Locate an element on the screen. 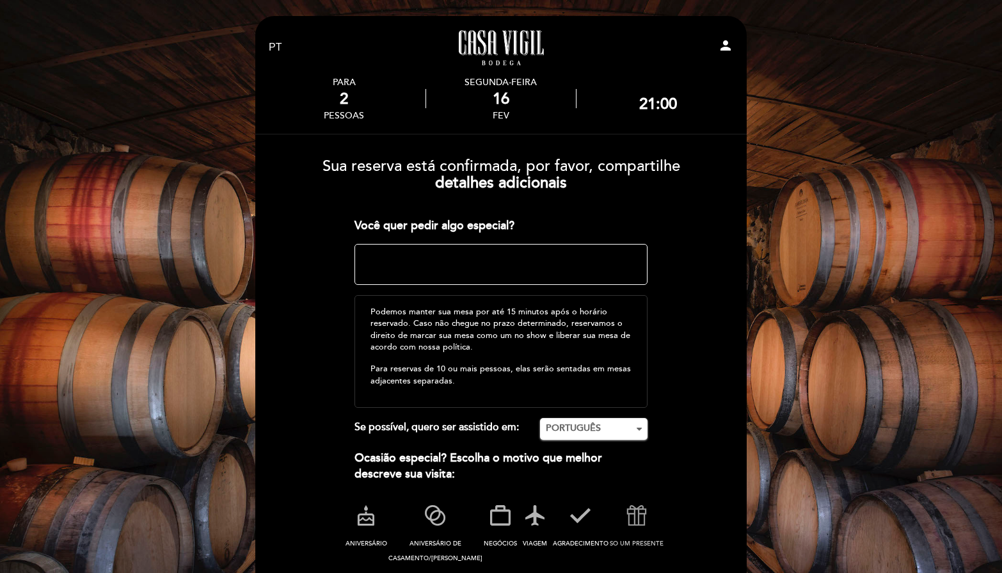  span: SO UM PRESENTE is located at coordinates (637, 543).